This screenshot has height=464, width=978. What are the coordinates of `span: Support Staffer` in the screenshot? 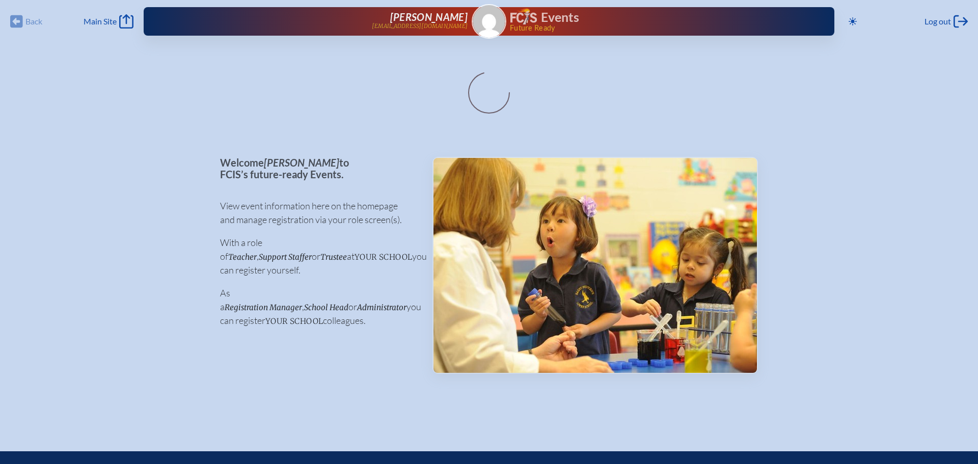 It's located at (285, 257).